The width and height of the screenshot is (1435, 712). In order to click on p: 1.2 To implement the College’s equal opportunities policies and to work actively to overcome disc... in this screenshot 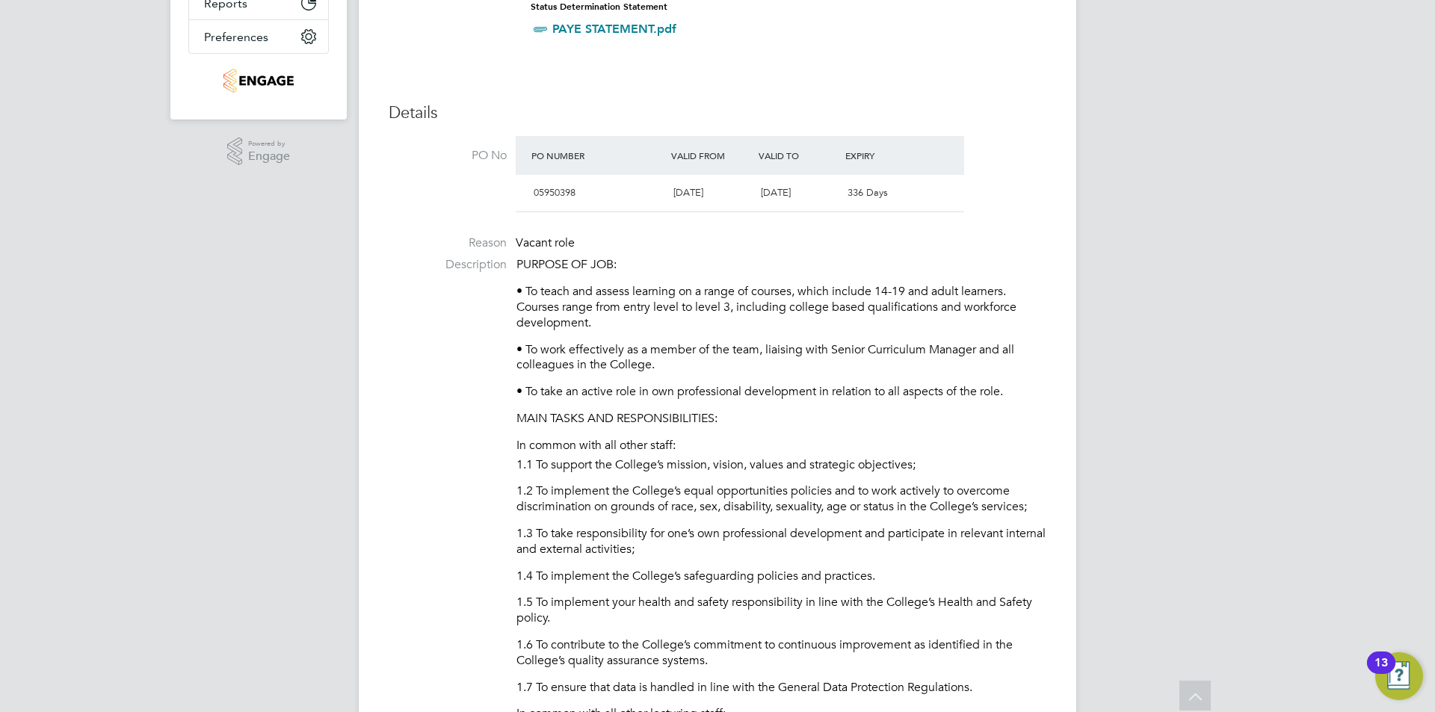, I will do `click(781, 499)`.